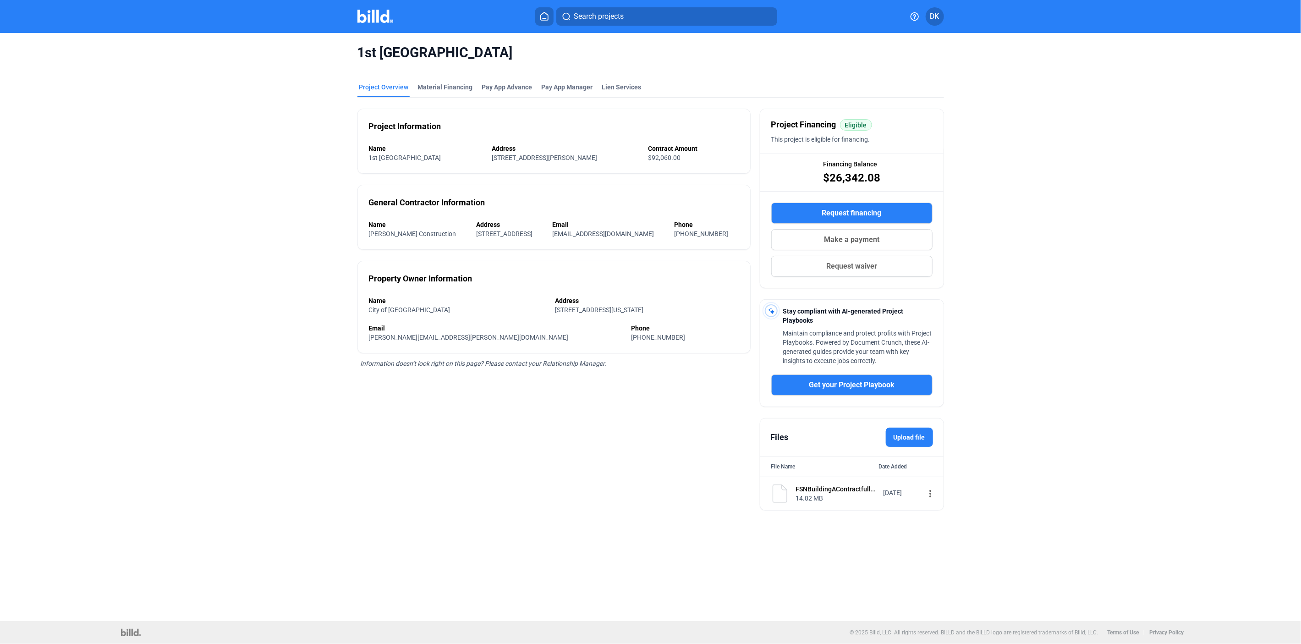  What do you see at coordinates (843, 316) in the screenshot?
I see `span: Stay compliant with AI-generated Project Playbooks` at bounding box center [843, 316].